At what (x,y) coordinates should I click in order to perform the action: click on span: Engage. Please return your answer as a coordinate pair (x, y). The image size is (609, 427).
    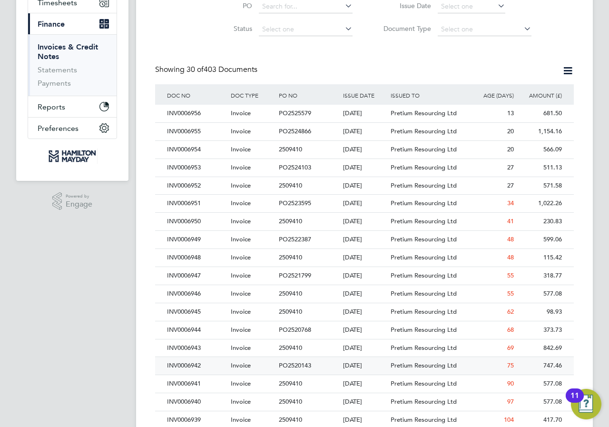
    Looking at the image, I should click on (79, 204).